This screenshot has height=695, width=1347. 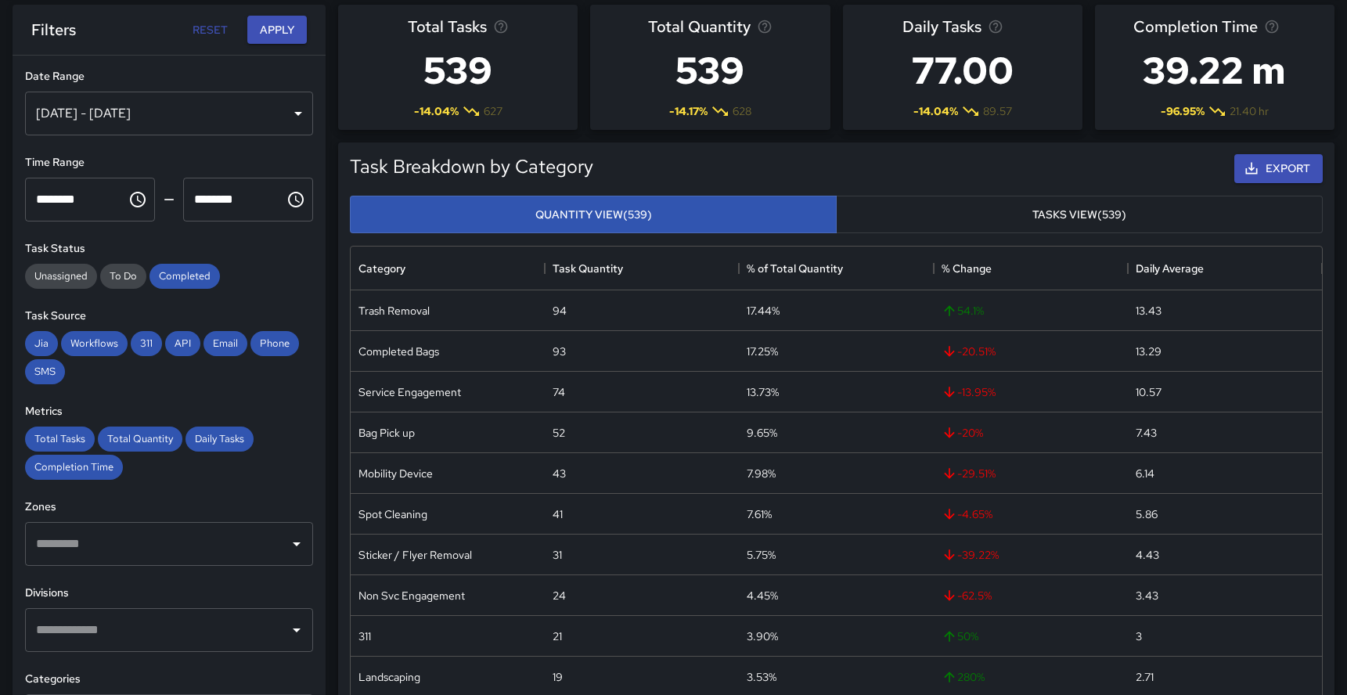 What do you see at coordinates (1147, 596) in the screenshot?
I see `div: 3.43` at bounding box center [1147, 596].